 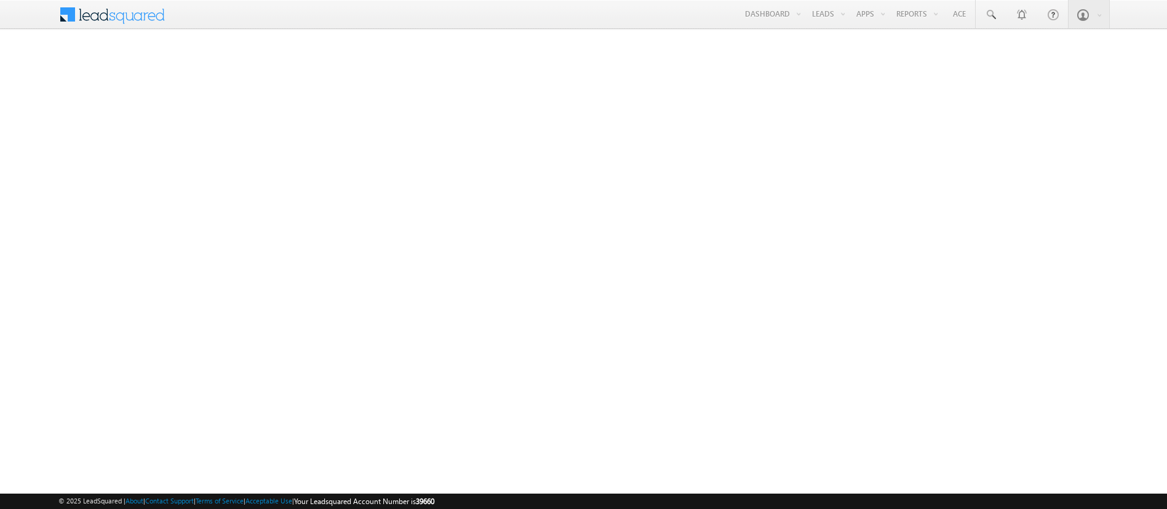 What do you see at coordinates (246, 501) in the screenshot?
I see `span: © 2025 LeadSquared | | | | |` at bounding box center [246, 501].